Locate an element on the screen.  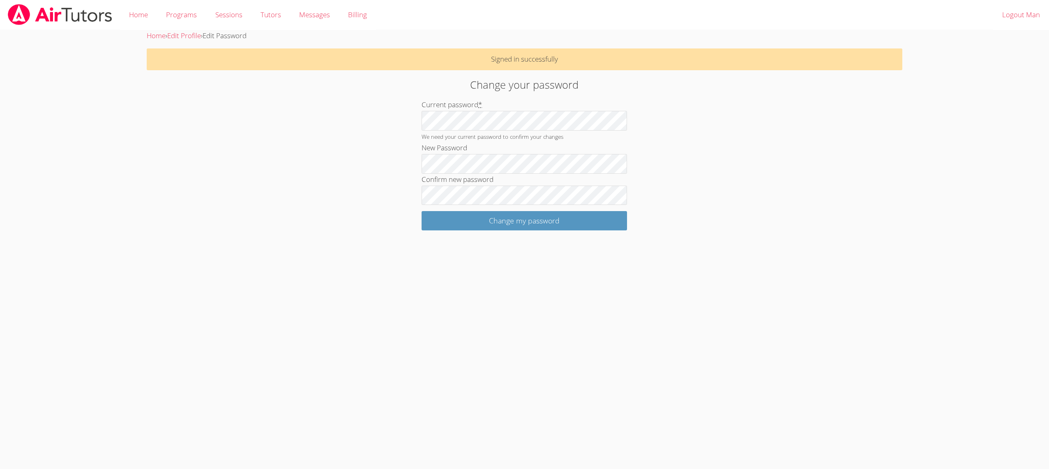
h2: Change your password is located at coordinates (524, 85).